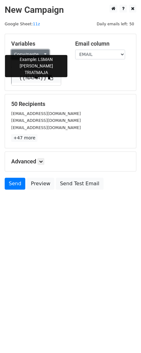  What do you see at coordinates (71, 10) in the screenshot?
I see `h2: New Campaign` at bounding box center [71, 10].